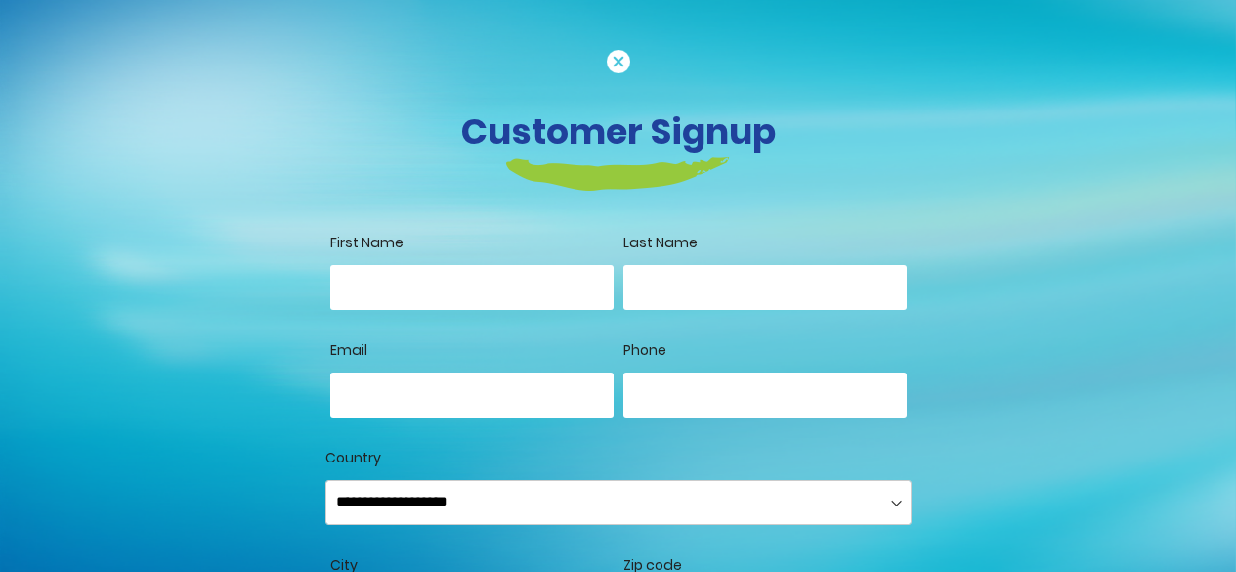 The width and height of the screenshot is (1236, 572). What do you see at coordinates (366, 242) in the screenshot?
I see `span: First Name` at bounding box center [366, 242].